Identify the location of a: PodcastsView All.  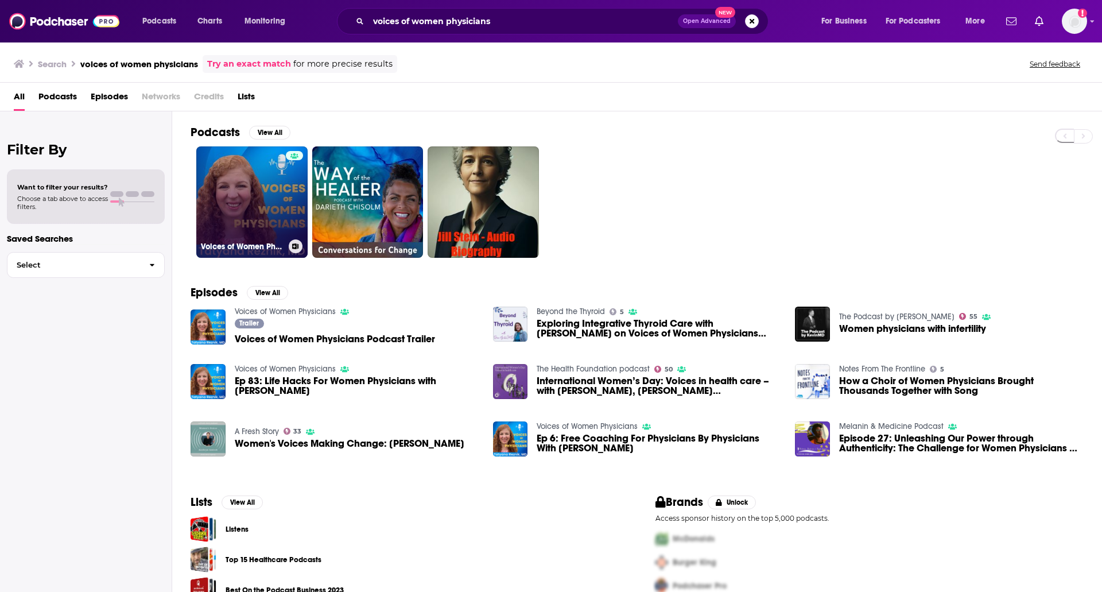
(240, 132).